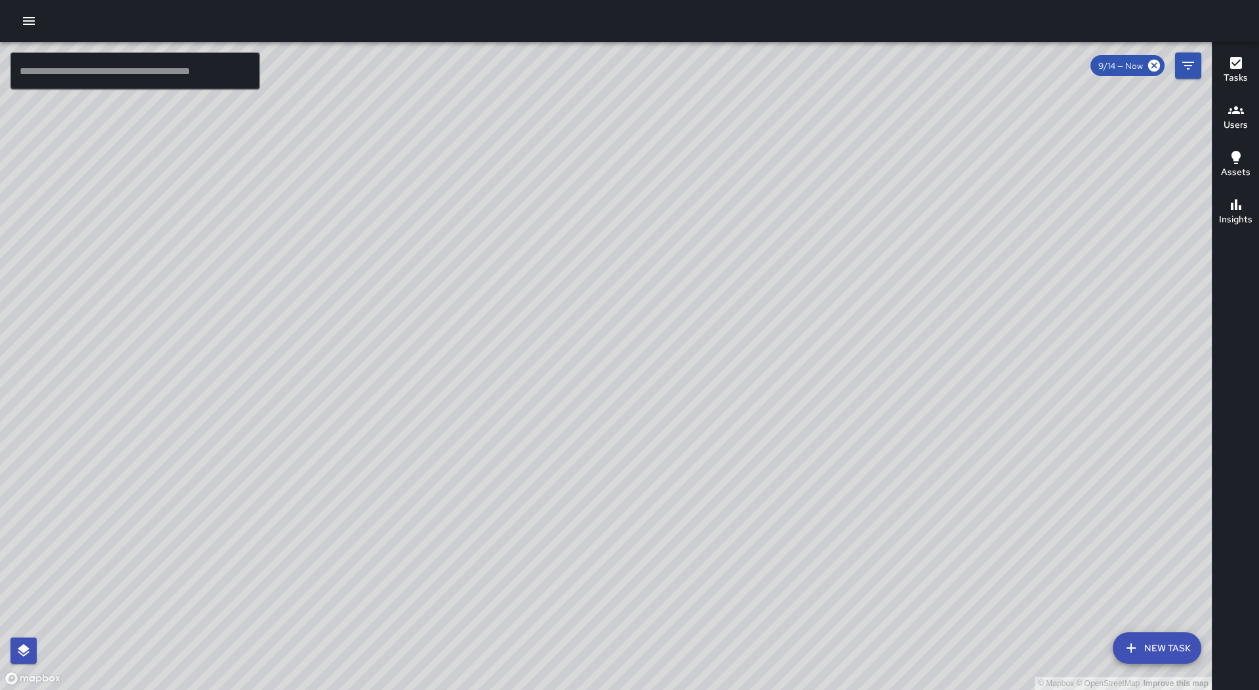 The height and width of the screenshot is (690, 1259). Describe the element at coordinates (1235, 125) in the screenshot. I see `h6: Users` at that location.